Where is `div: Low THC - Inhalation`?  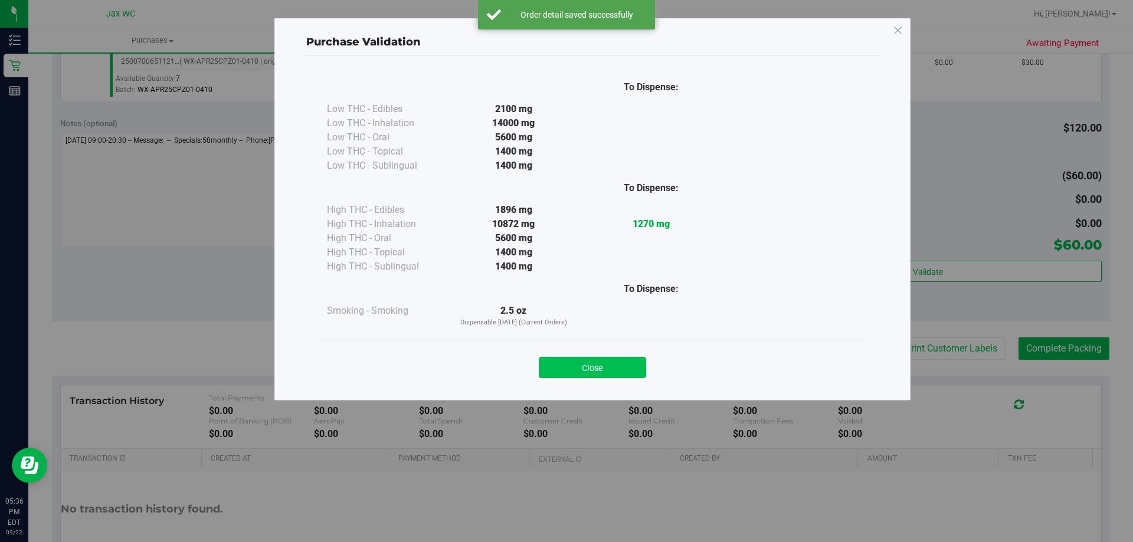 div: Low THC - Inhalation is located at coordinates (386, 123).